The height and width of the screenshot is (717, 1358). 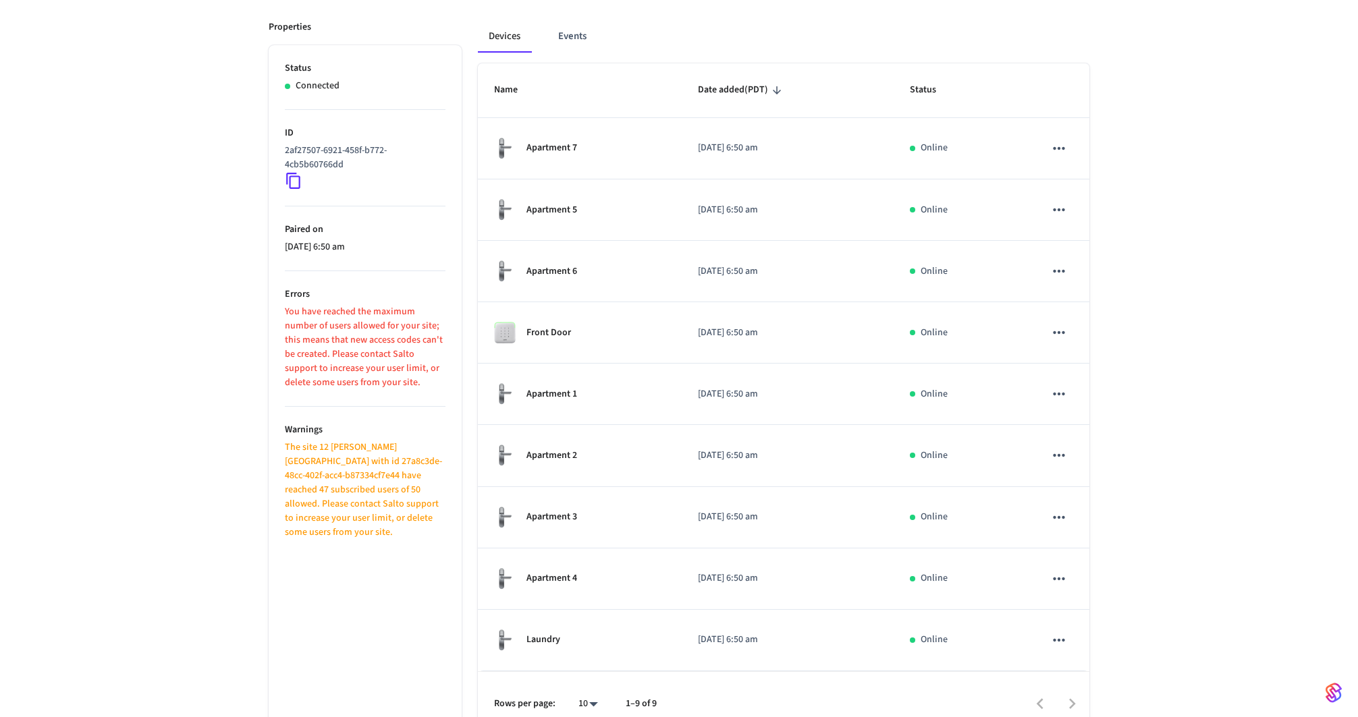 I want to click on p: 2af27507-6921-458f-b772-4cb5b60766dd, so click(x=362, y=158).